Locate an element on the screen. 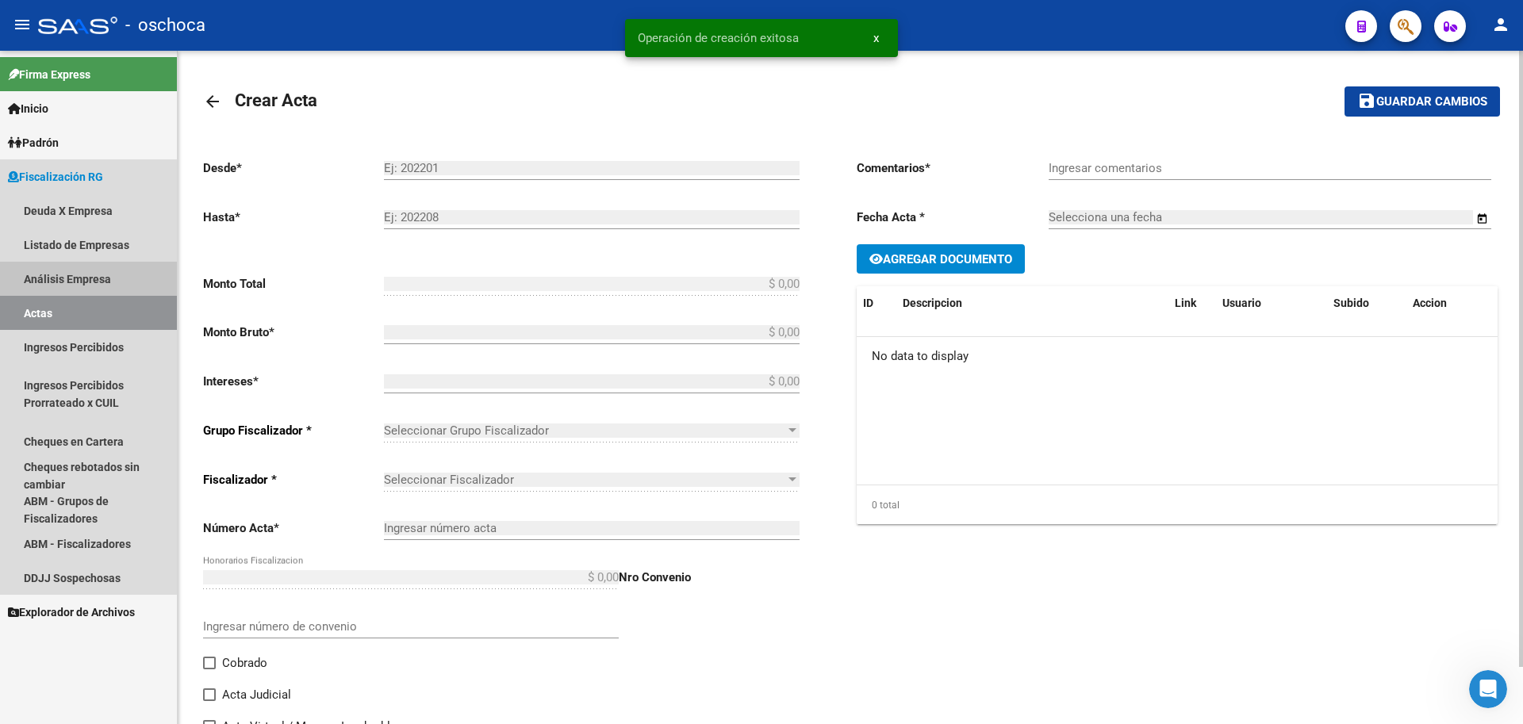  p: Grupo Fiscalizador * is located at coordinates (294, 431).